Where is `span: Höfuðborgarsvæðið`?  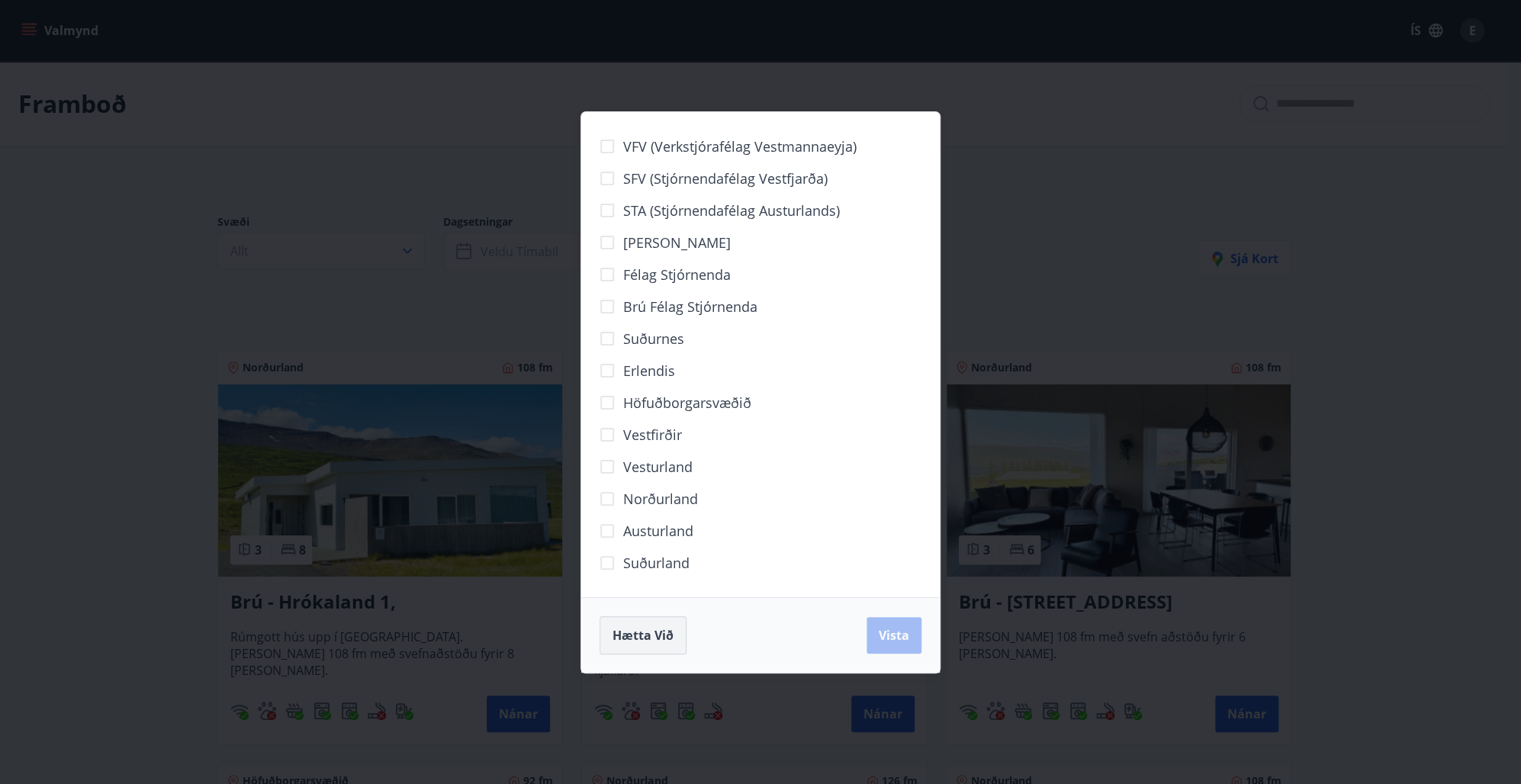
span: Höfuðborgarsvæðið is located at coordinates (687, 402).